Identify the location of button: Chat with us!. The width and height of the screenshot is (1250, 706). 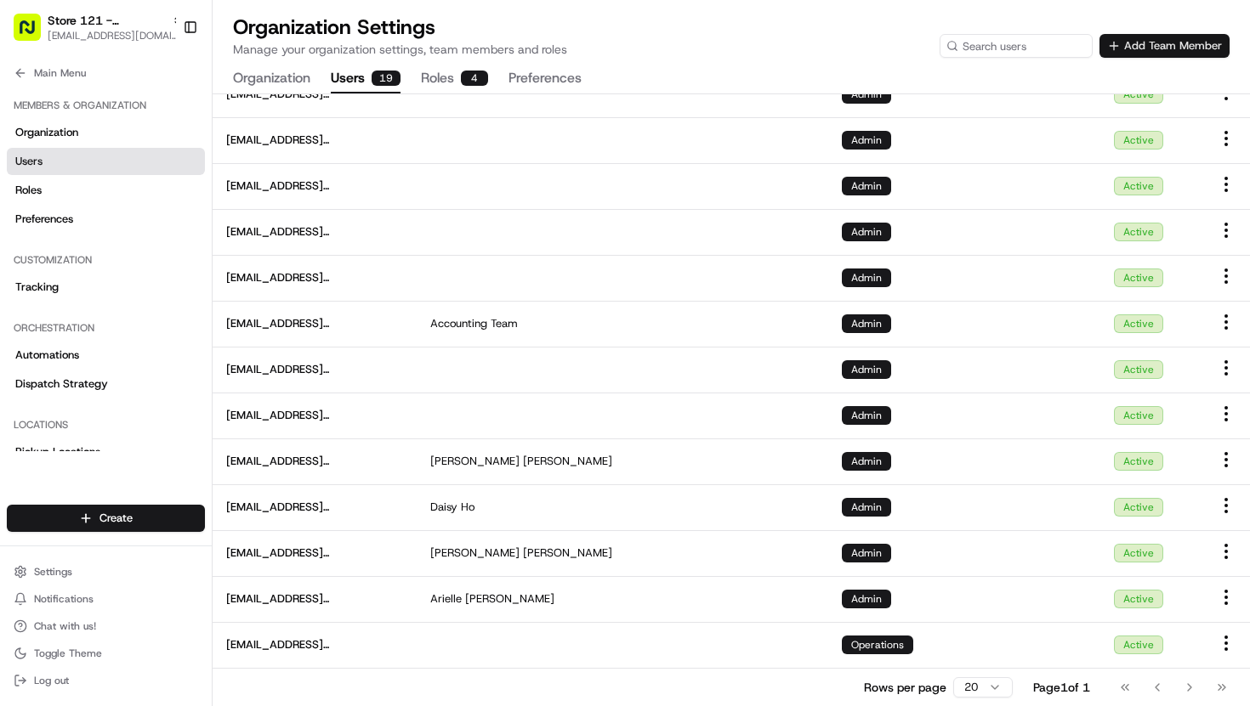
(105, 627).